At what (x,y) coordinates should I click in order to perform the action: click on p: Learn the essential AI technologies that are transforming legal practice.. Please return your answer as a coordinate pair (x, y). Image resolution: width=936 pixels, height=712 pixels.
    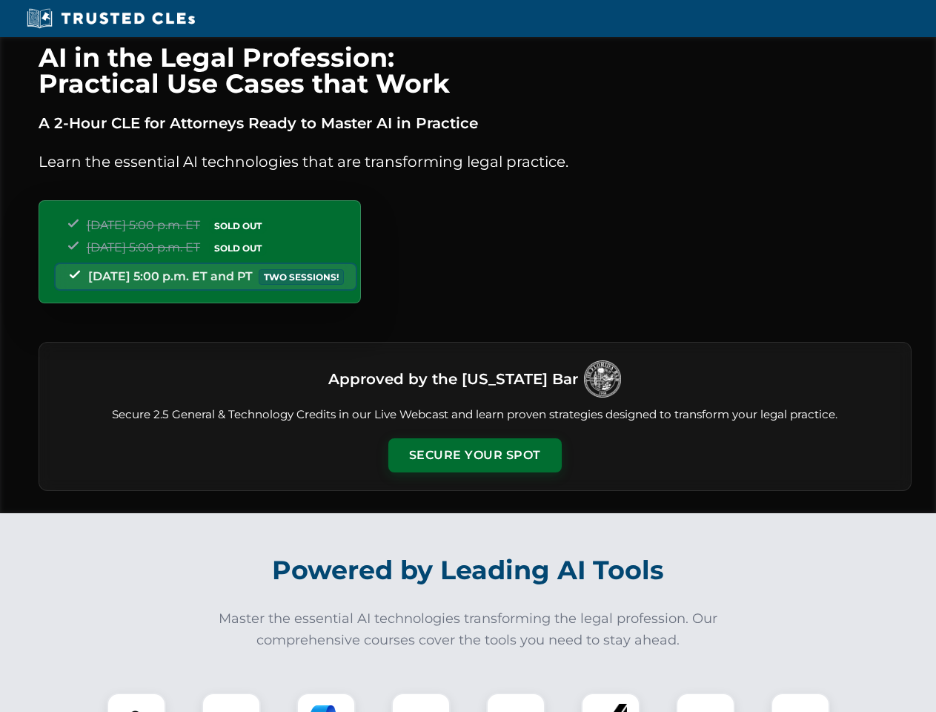
    Looking at the image, I should click on (475, 162).